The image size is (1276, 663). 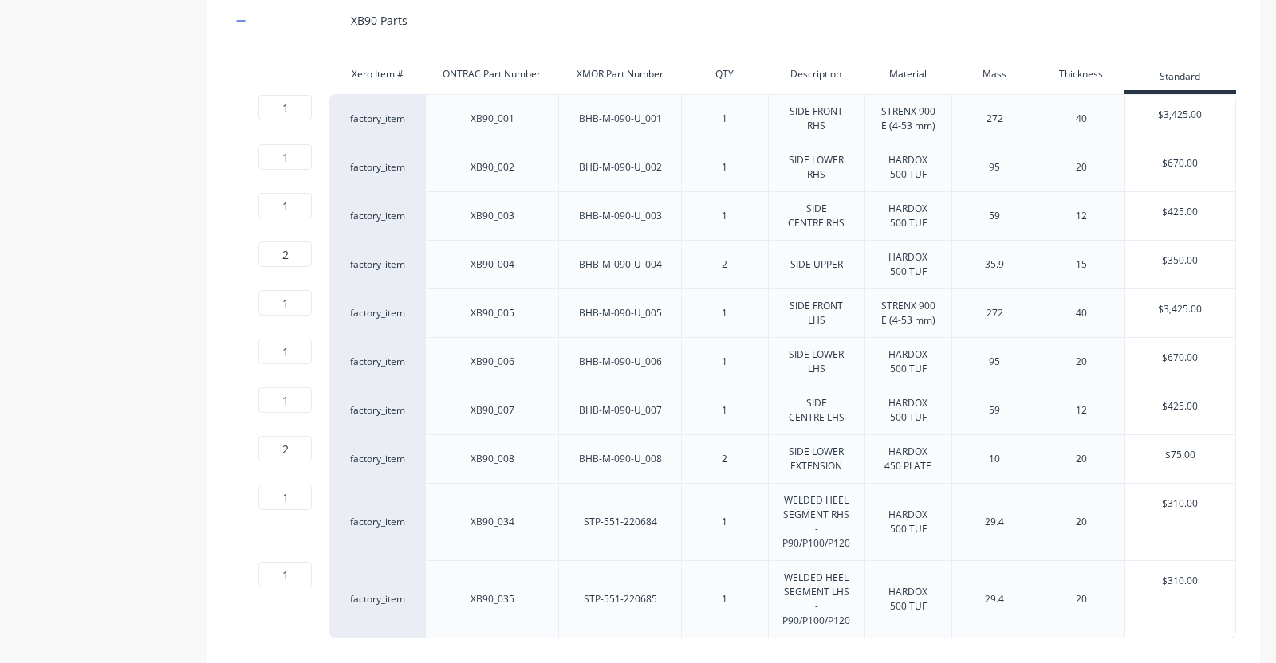 I want to click on div: 12, so click(x=1081, y=216).